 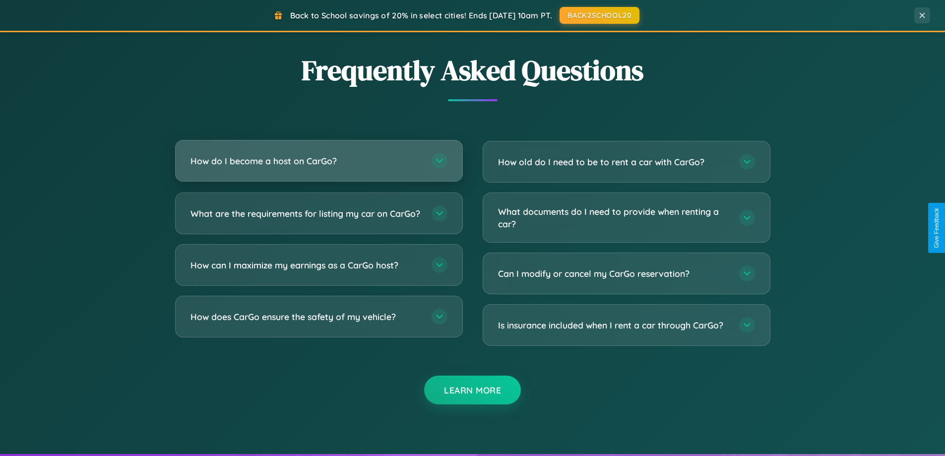 What do you see at coordinates (599, 15) in the screenshot?
I see `button: BACK2SCHOOL20` at bounding box center [599, 15].